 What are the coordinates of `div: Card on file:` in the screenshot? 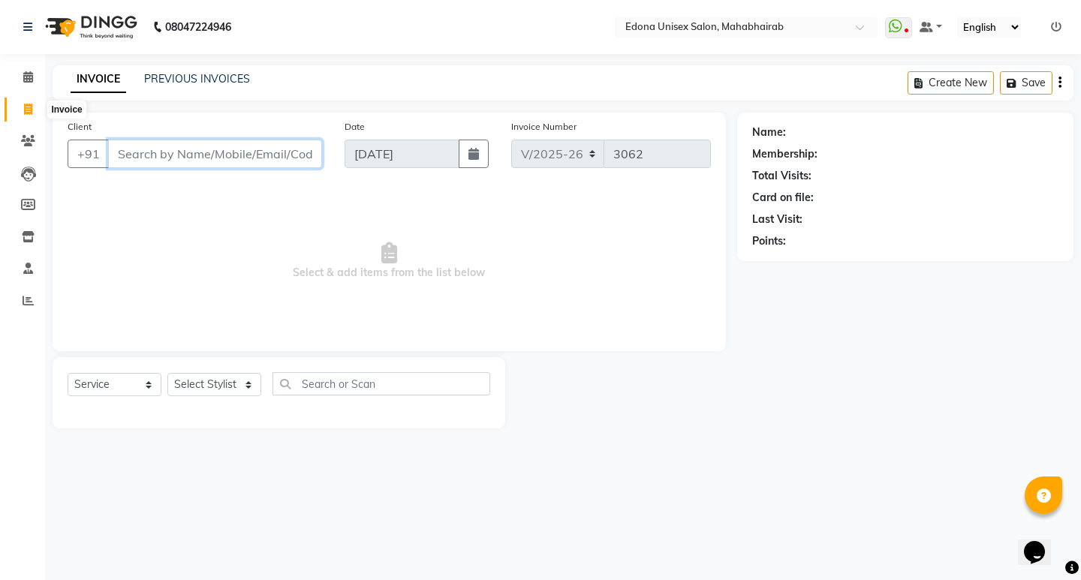 It's located at (783, 197).